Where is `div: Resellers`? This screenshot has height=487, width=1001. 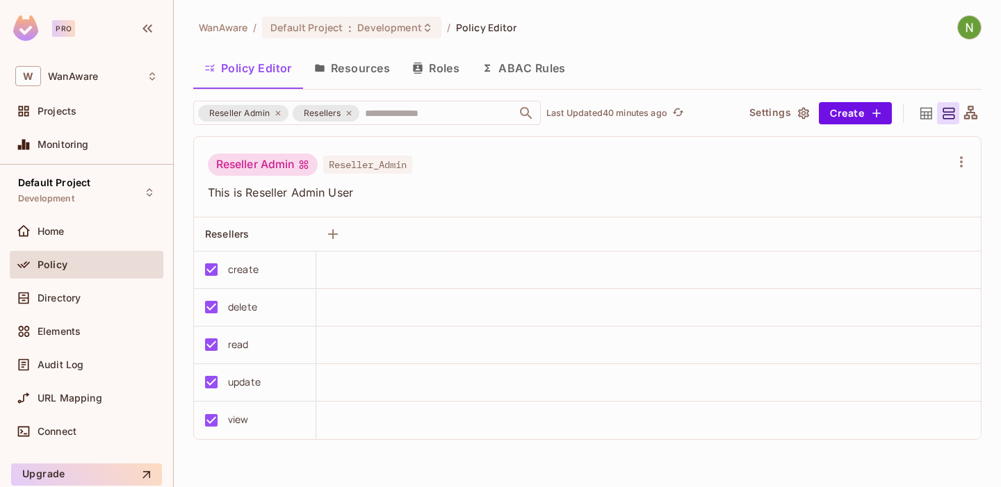 div: Resellers is located at coordinates (326, 113).